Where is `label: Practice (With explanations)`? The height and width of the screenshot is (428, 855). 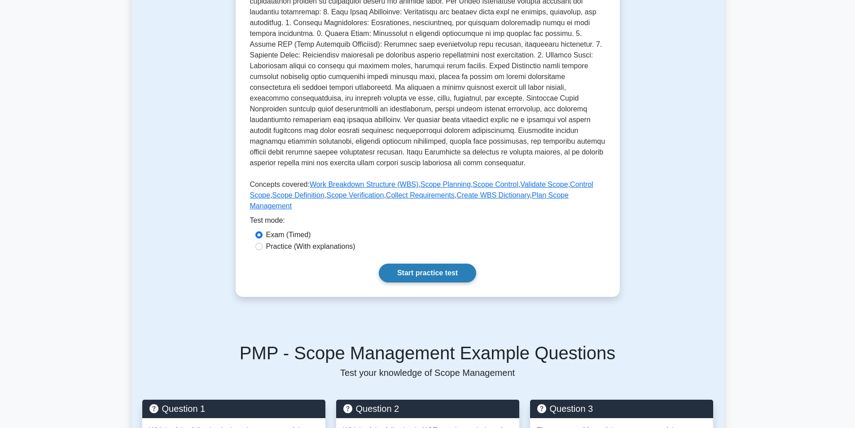
label: Practice (With explanations) is located at coordinates (311, 246).